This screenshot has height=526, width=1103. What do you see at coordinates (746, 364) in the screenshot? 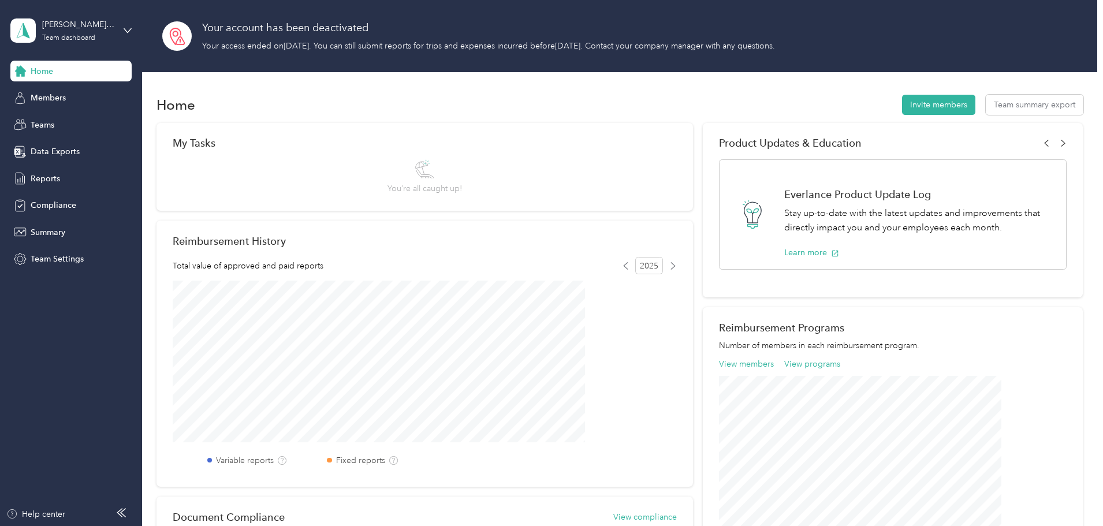
I see `button: View members` at bounding box center [746, 364].